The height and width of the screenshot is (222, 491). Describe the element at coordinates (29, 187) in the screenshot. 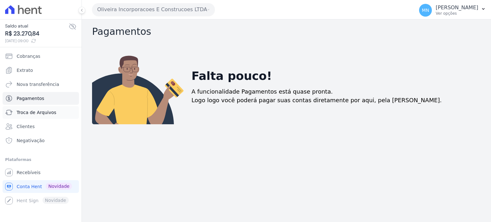

I see `span: Conta Hent` at that location.